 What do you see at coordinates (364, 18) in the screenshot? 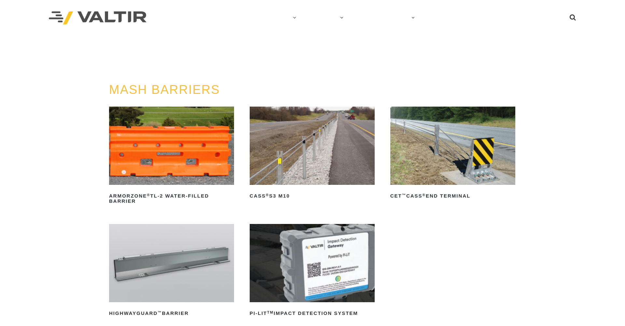
I see `a: NEWS` at bounding box center [364, 18].